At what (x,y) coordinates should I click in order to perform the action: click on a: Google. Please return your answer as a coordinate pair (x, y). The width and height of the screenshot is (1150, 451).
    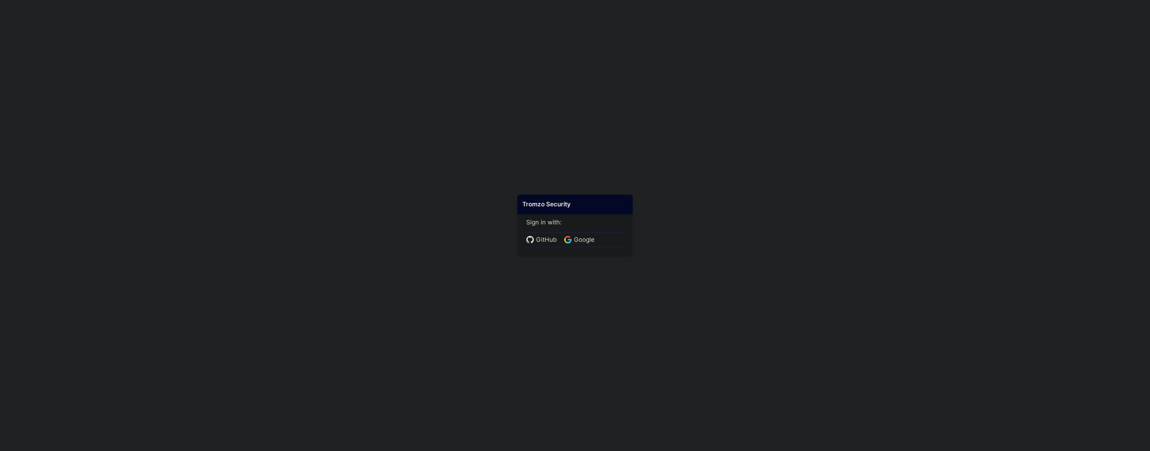
    Looking at the image, I should click on (581, 240).